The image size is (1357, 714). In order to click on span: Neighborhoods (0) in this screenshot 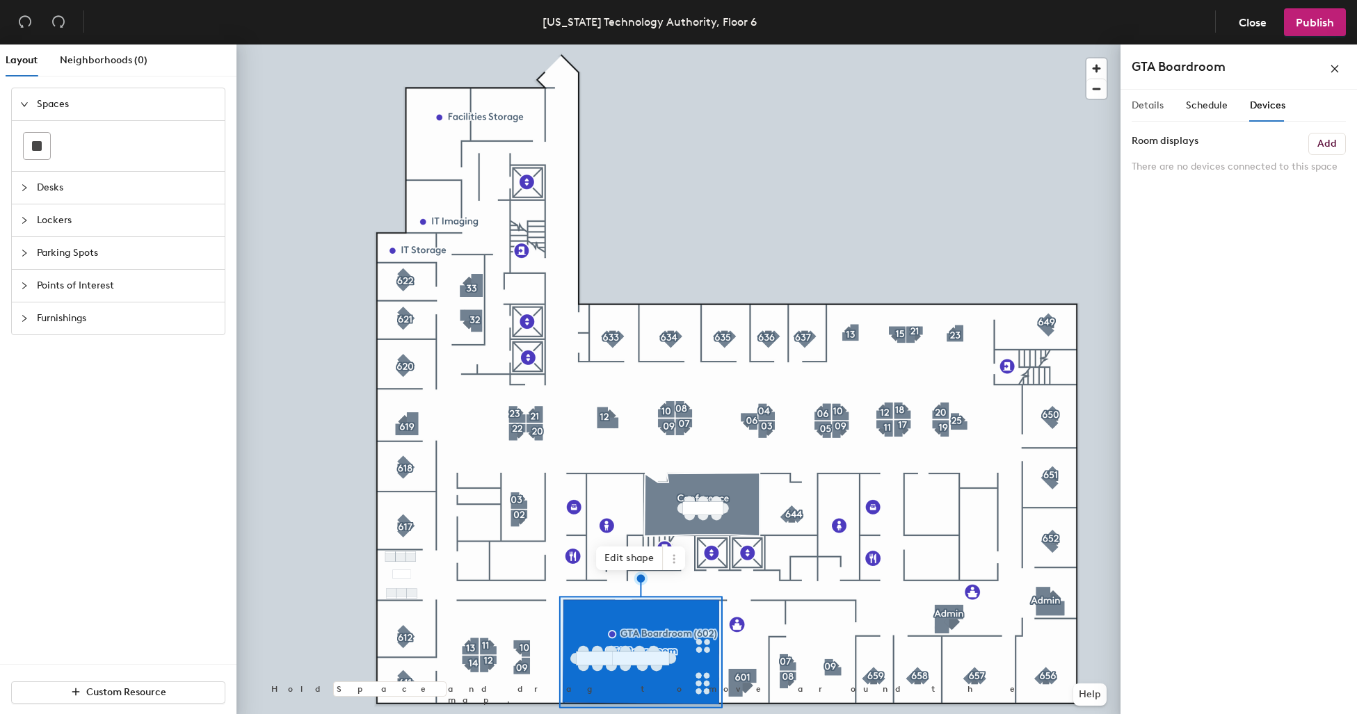, I will do `click(104, 60)`.